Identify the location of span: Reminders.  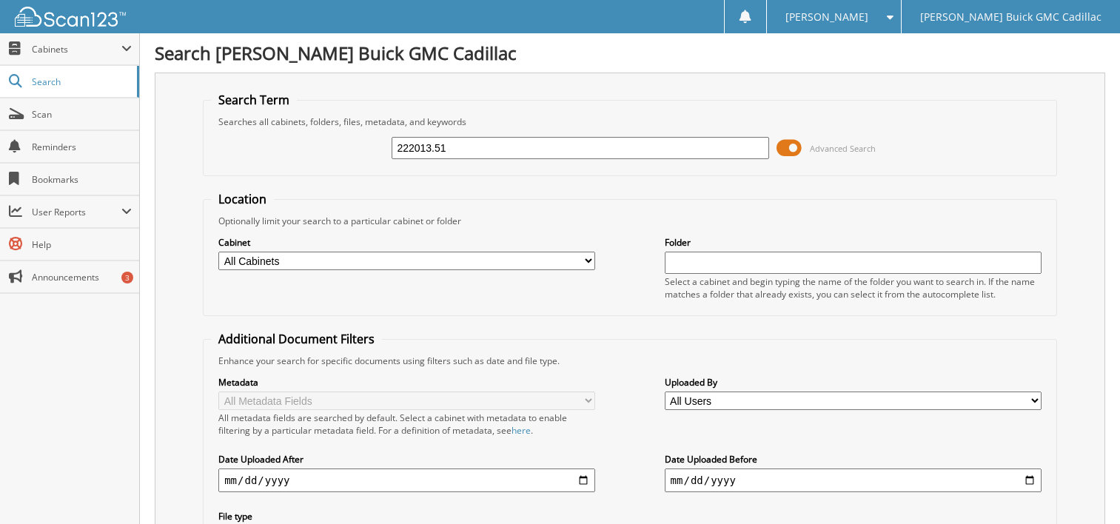
(81, 147).